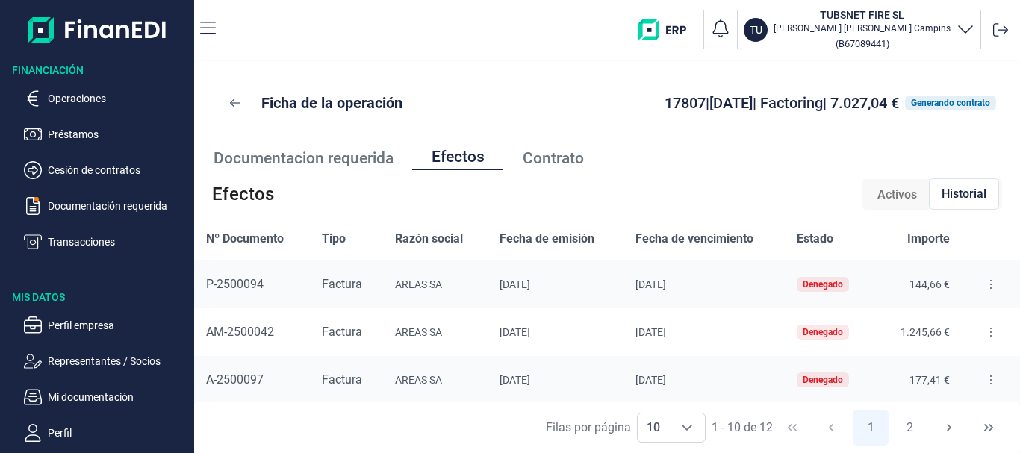  What do you see at coordinates (118, 397) in the screenshot?
I see `p: Mi documentación` at bounding box center [118, 397].